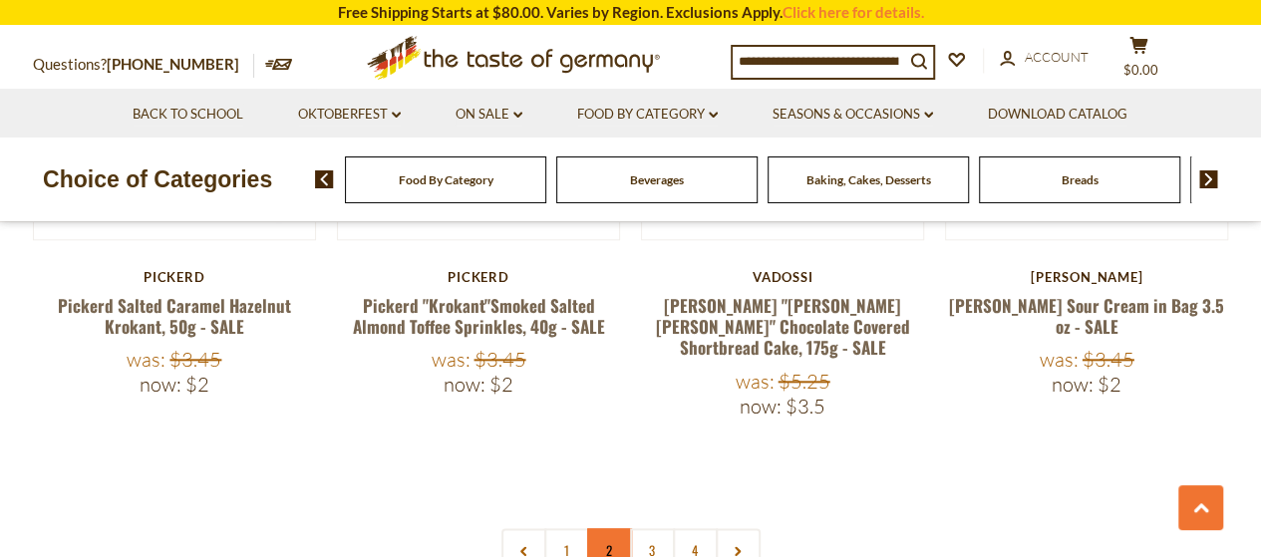 This screenshot has height=557, width=1261. What do you see at coordinates (853, 12) in the screenshot?
I see `a: Click here for details.` at bounding box center [853, 12].